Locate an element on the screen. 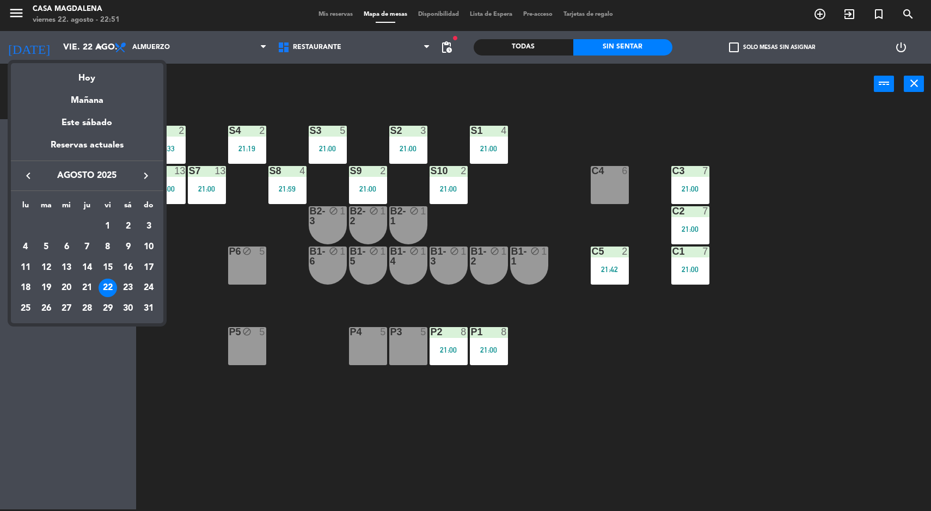  td: 31 de agosto de 2025 is located at coordinates (149, 309).